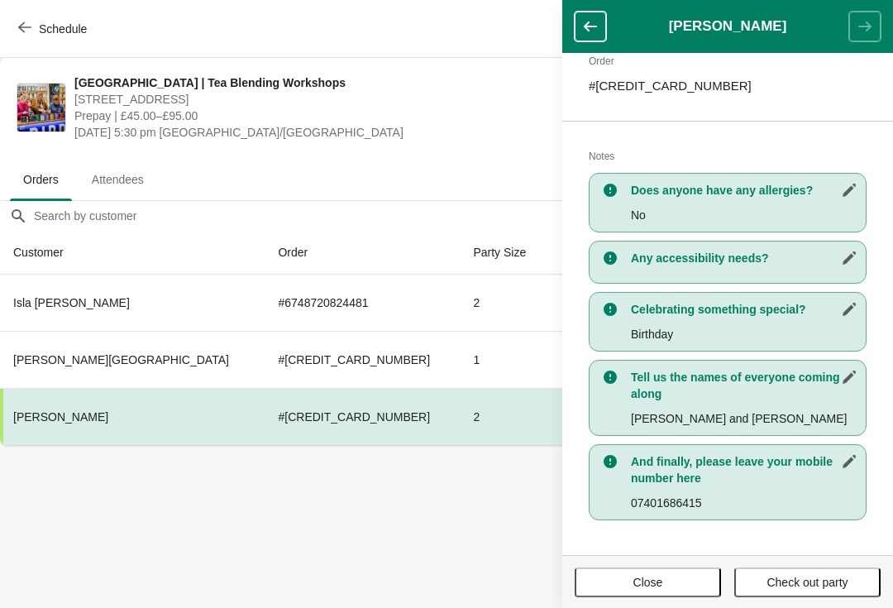  What do you see at coordinates (63, 29) in the screenshot?
I see `span: Schedule` at bounding box center [63, 29].